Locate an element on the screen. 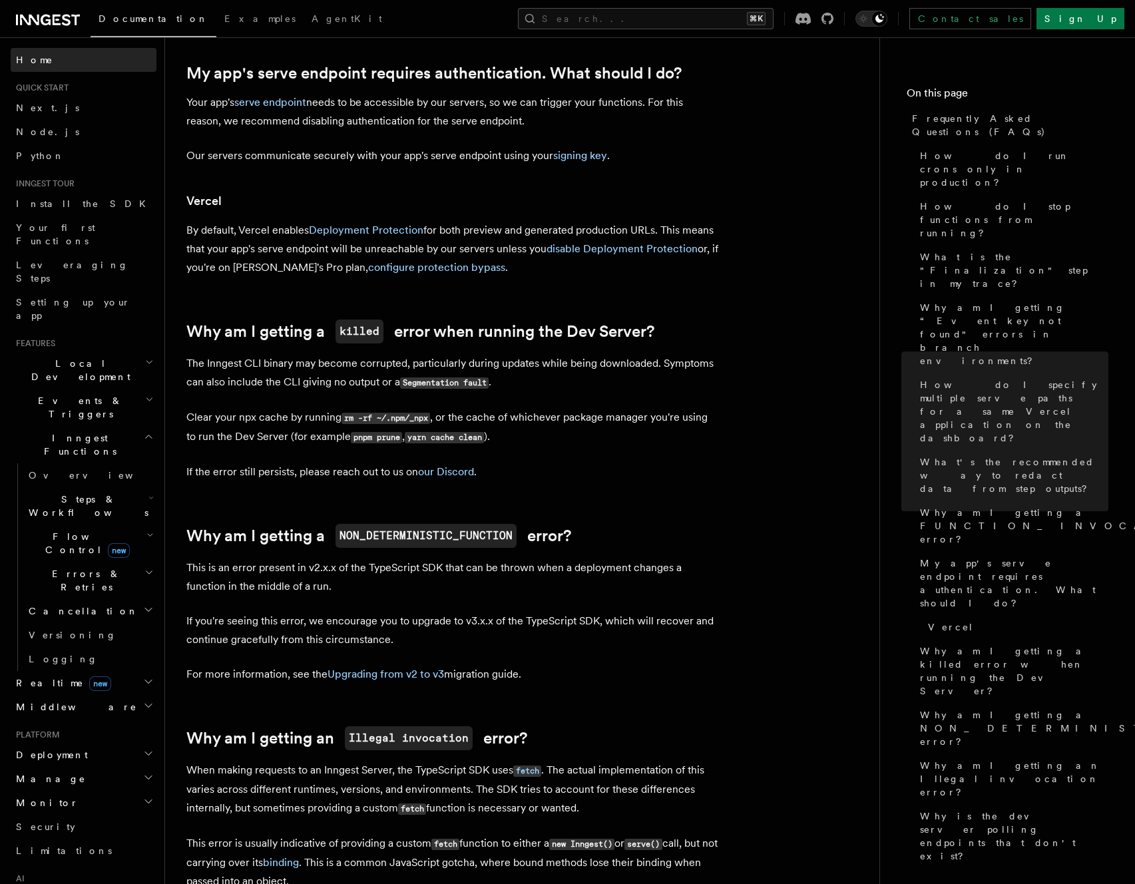 The image size is (1135, 884). span: Local Development is located at coordinates (78, 370).